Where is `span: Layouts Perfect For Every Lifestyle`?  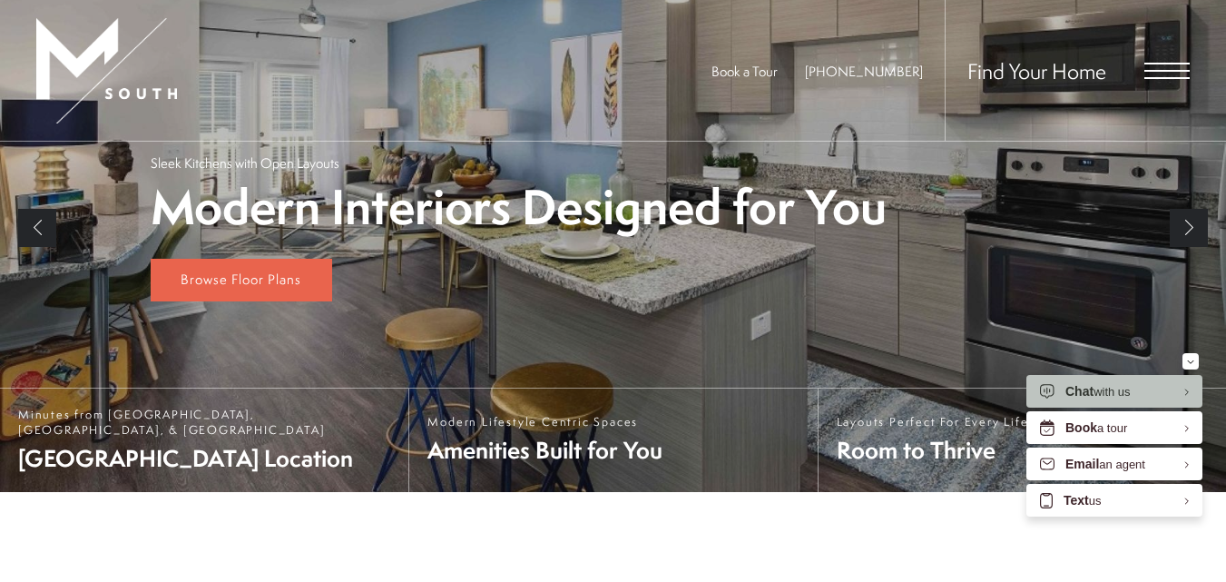
span: Layouts Perfect For Every Lifestyle is located at coordinates (948, 421).